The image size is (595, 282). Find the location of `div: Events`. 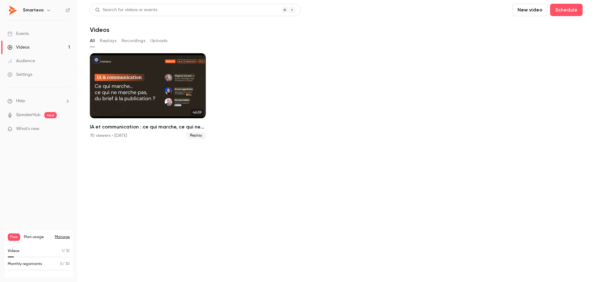

div: Events is located at coordinates (18, 34).